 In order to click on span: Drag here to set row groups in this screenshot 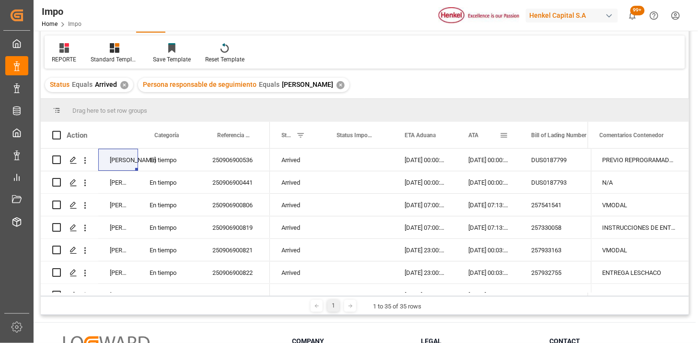, I will do `click(110, 110)`.